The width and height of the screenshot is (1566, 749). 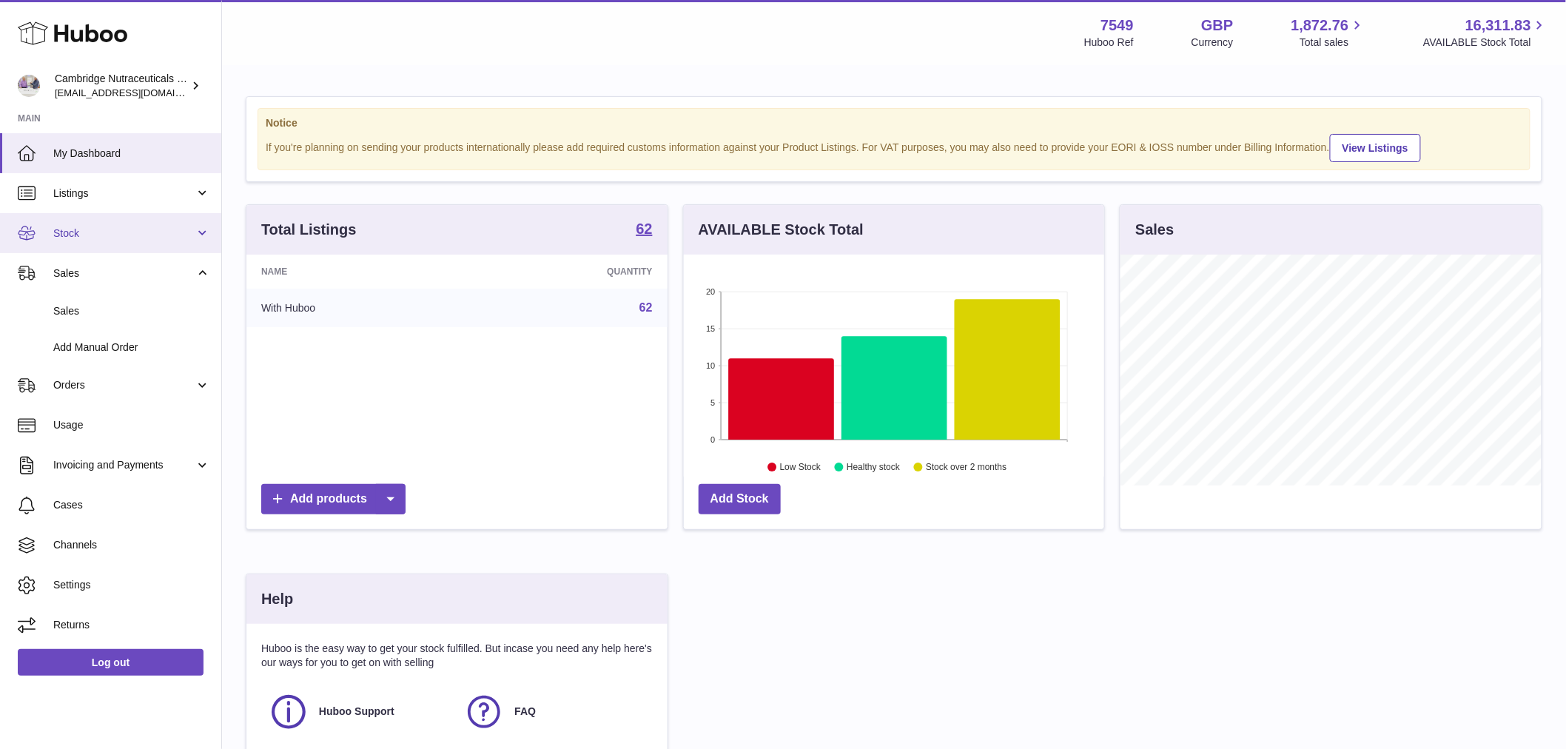 What do you see at coordinates (567, 272) in the screenshot?
I see `th: Quantity` at bounding box center [567, 272].